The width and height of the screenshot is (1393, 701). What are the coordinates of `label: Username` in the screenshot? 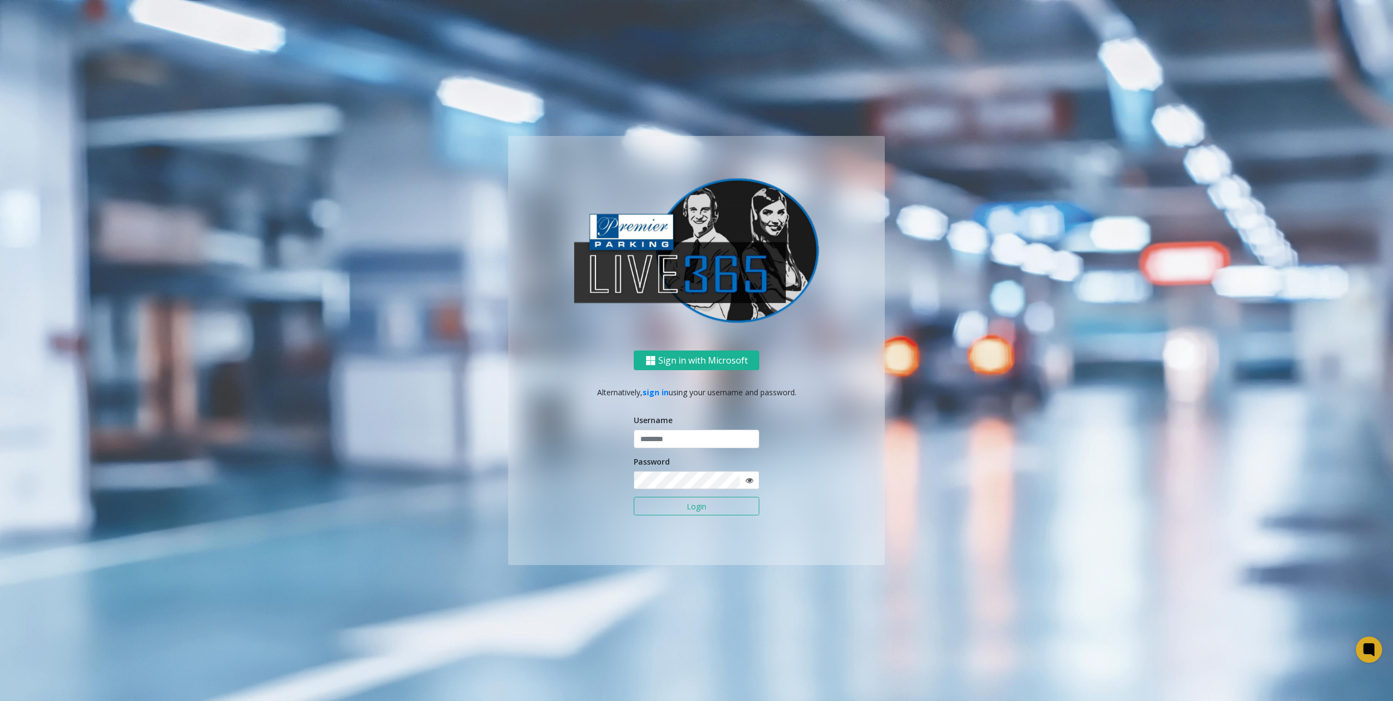 It's located at (653, 420).